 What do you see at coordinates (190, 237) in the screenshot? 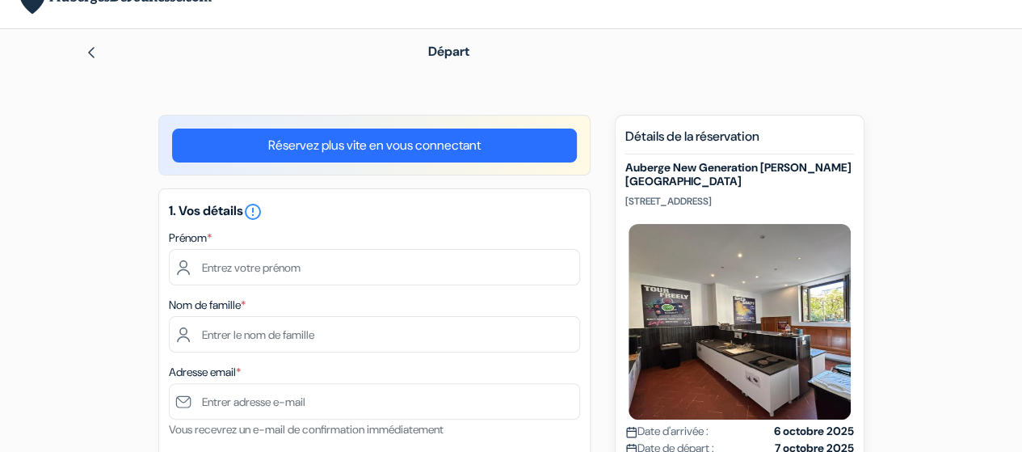
I see `label: Prénom` at bounding box center [190, 237].